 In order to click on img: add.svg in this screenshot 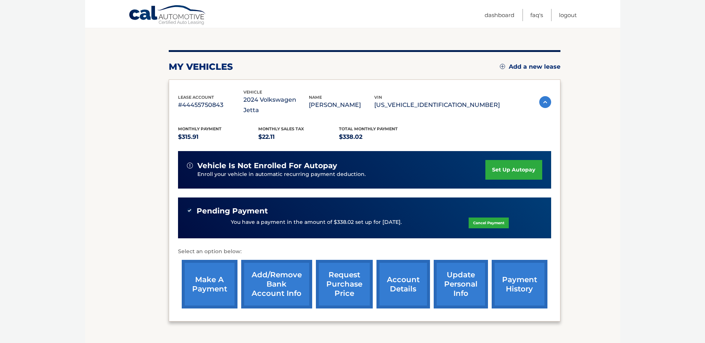, I will do `click(502, 67)`.